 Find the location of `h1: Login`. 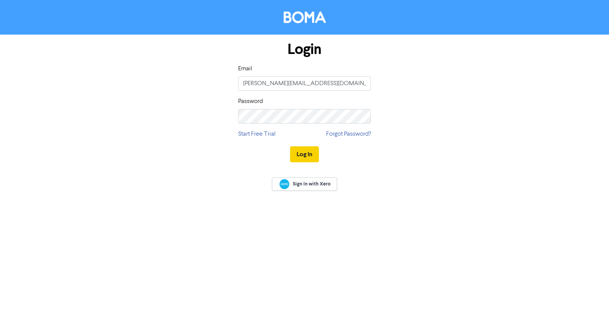

h1: Login is located at coordinates (305, 49).